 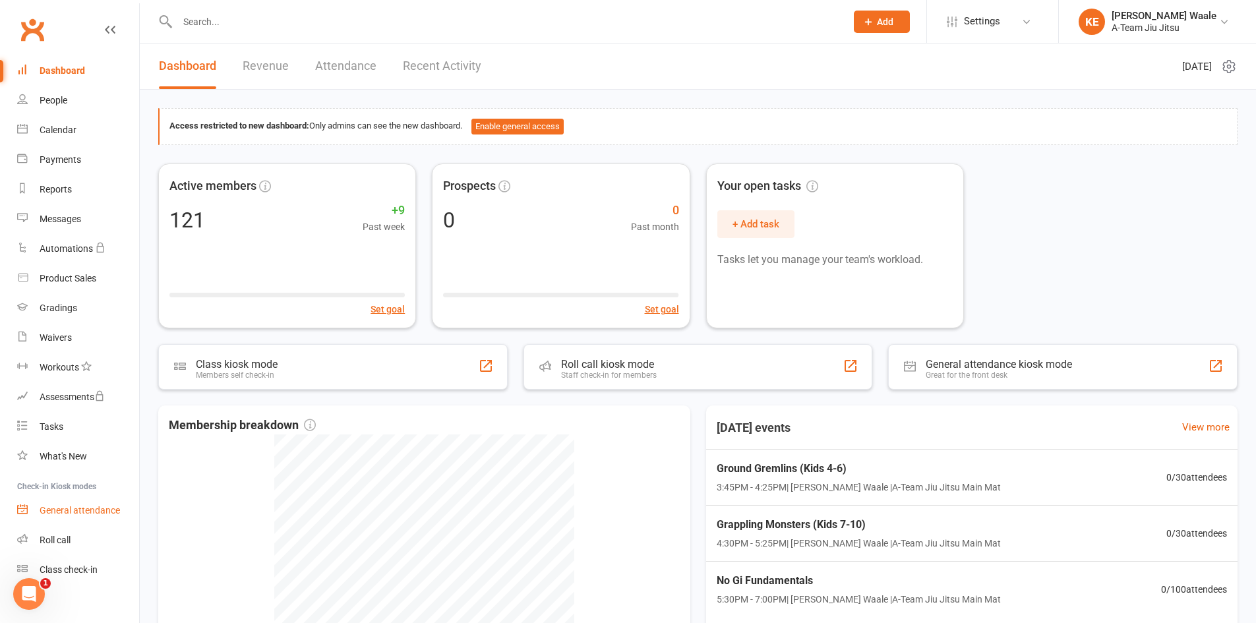 What do you see at coordinates (60, 219) in the screenshot?
I see `div: Messages` at bounding box center [60, 219].